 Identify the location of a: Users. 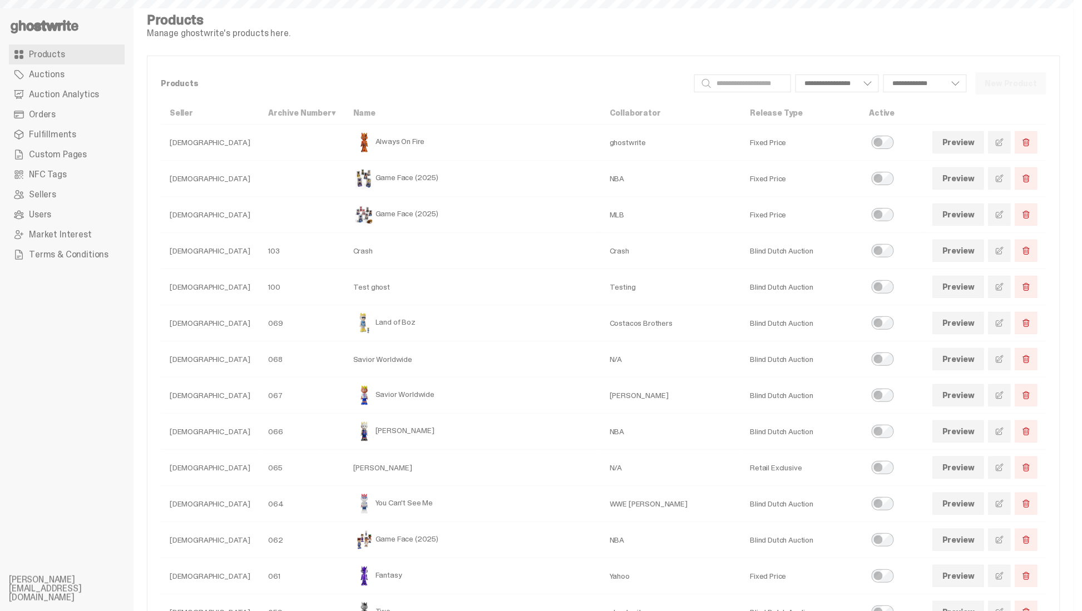
(67, 215).